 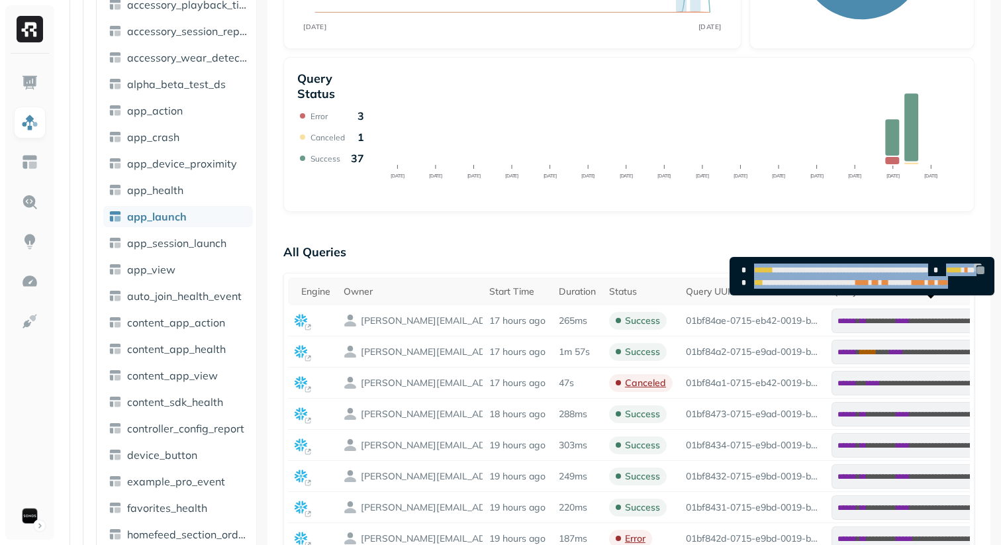 What do you see at coordinates (176, 84) in the screenshot?
I see `span: alpha_beta_test_ds` at bounding box center [176, 84].